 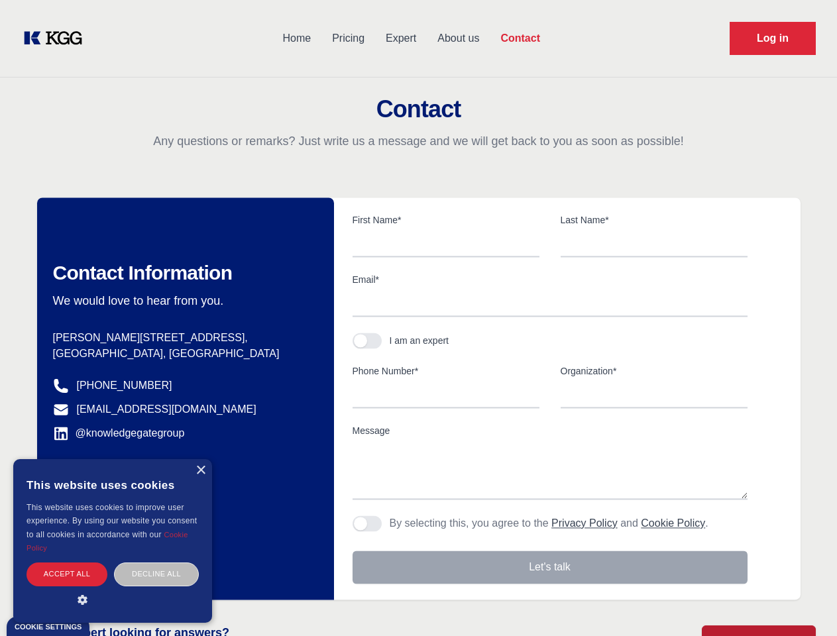 What do you see at coordinates (418, 141) in the screenshot?
I see `p: Any questions or remarks? Just write us a message and we will get back to you as soon as possible!` at bounding box center [418, 141].